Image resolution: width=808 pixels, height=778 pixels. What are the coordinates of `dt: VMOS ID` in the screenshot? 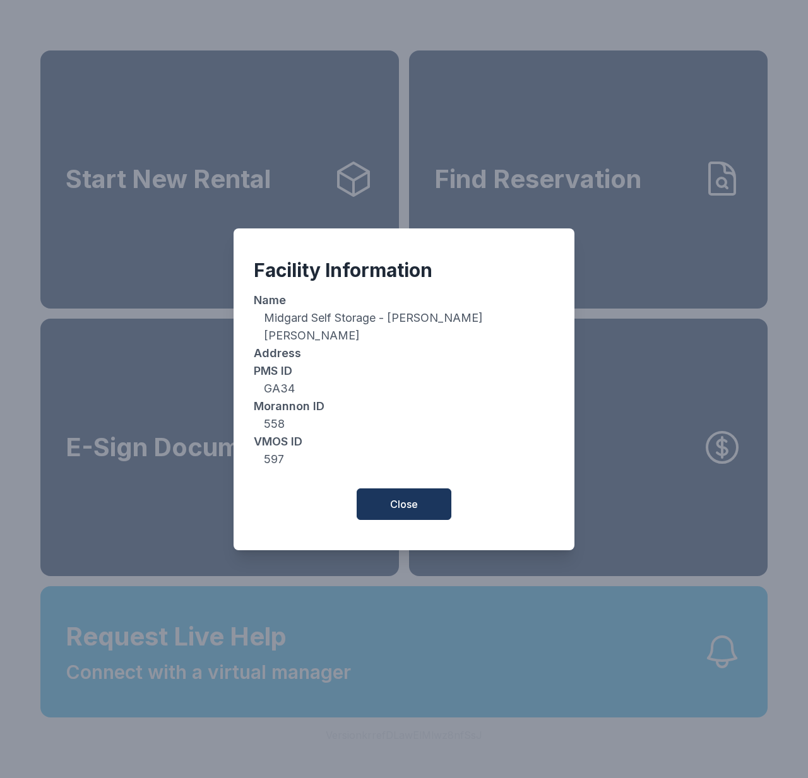 It's located at (404, 442).